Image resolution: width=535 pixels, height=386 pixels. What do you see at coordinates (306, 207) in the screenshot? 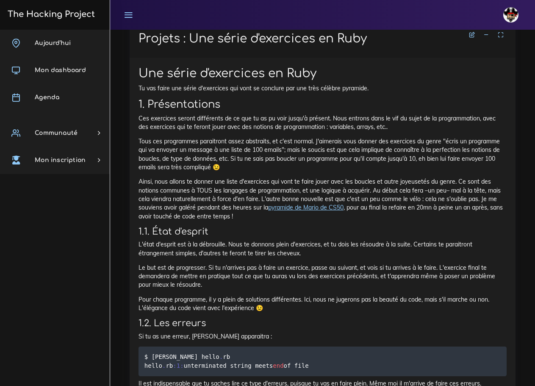
I see `a: pyramide de Mario de CS50` at bounding box center [306, 207].